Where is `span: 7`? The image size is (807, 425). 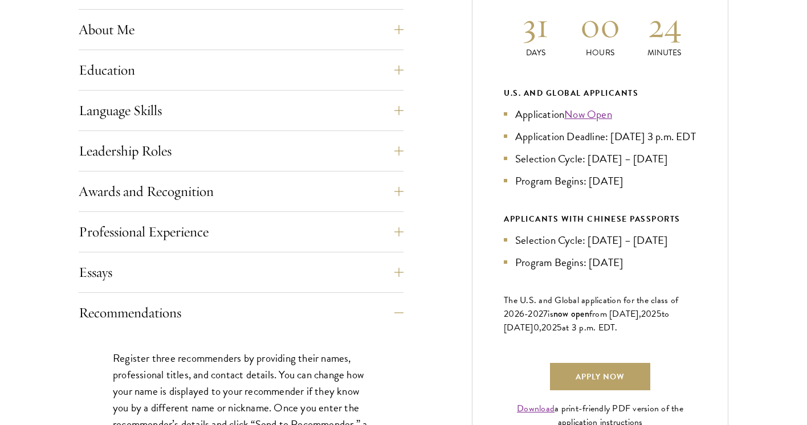
span: 7 is located at coordinates (546, 314).